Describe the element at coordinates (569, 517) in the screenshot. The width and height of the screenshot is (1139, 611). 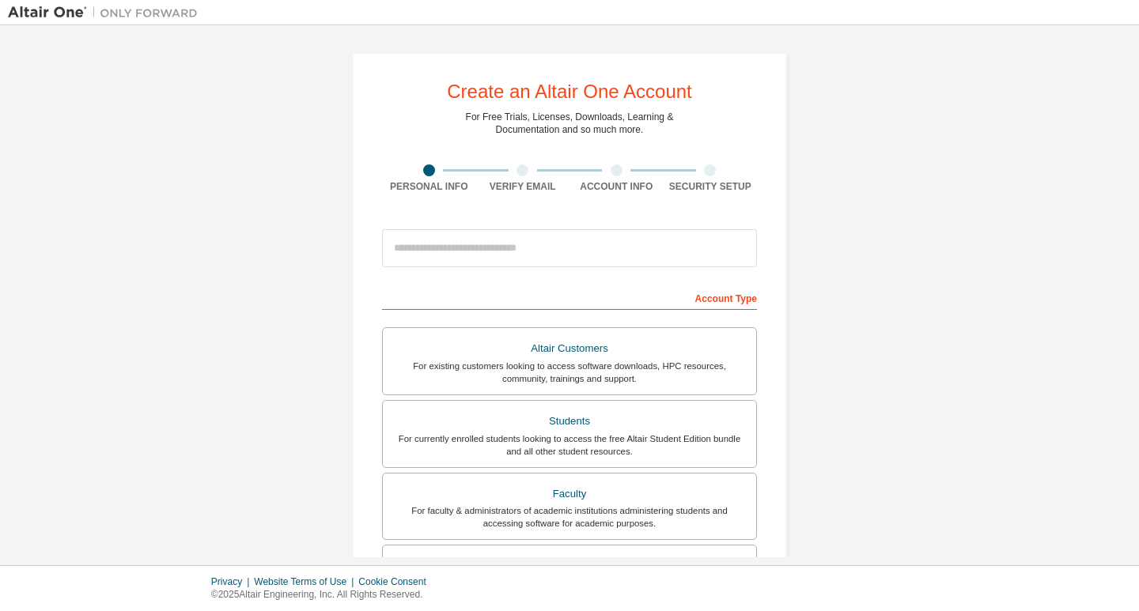
I see `div: For faculty & administrators of academic institutions administering students and accessing softwa...` at that location.